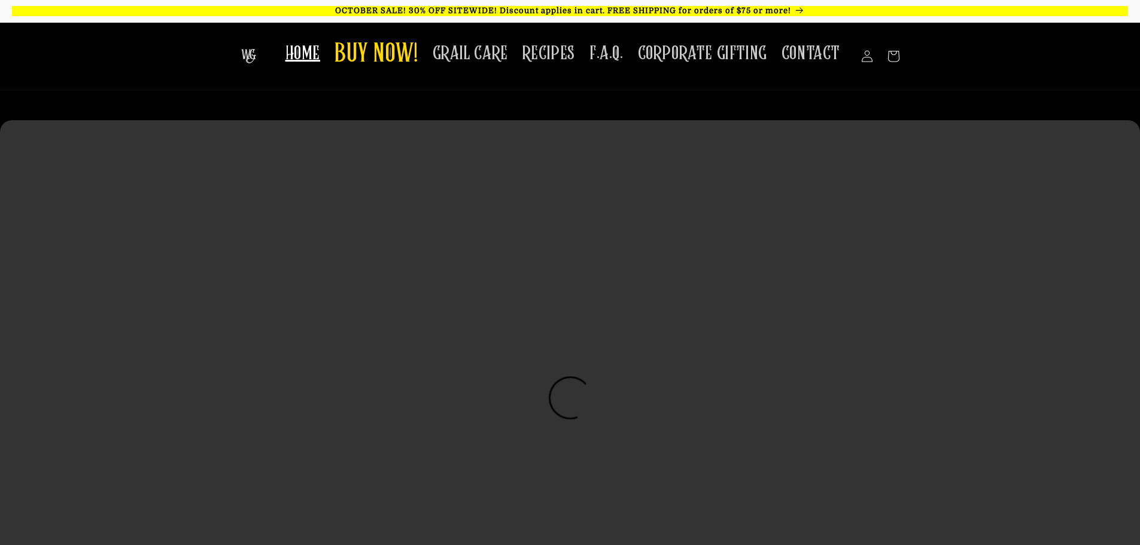 The height and width of the screenshot is (545, 1140). Describe the element at coordinates (303, 53) in the screenshot. I see `a: HOME` at that location.